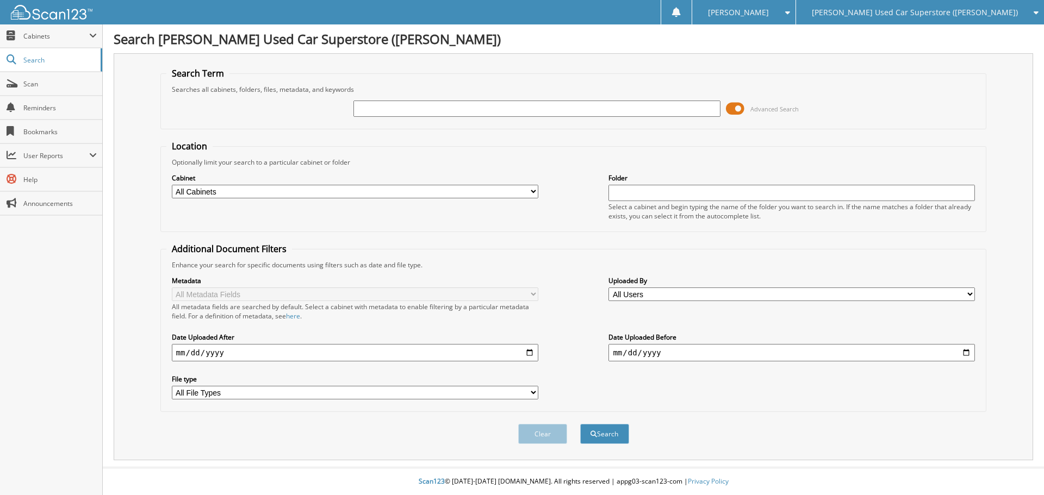  Describe the element at coordinates (792, 211) in the screenshot. I see `div: Select a cabinet and begin typing the name of the folder you want to search in. If the name match...` at that location.